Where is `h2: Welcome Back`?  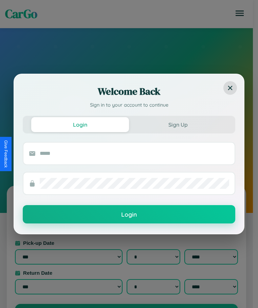 h2: Welcome Back is located at coordinates (129, 91).